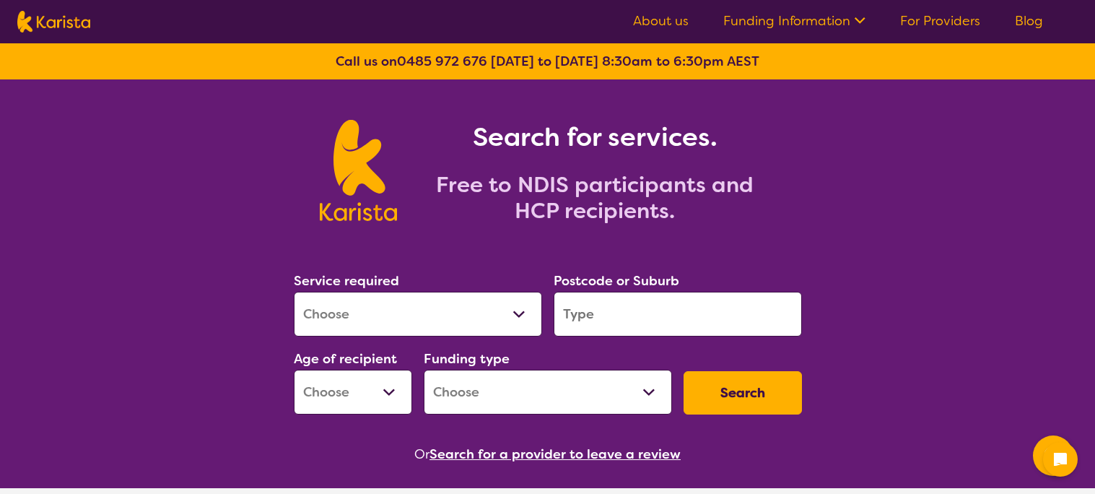 This screenshot has width=1095, height=494. What do you see at coordinates (466, 359) in the screenshot?
I see `label: Funding type` at bounding box center [466, 359].